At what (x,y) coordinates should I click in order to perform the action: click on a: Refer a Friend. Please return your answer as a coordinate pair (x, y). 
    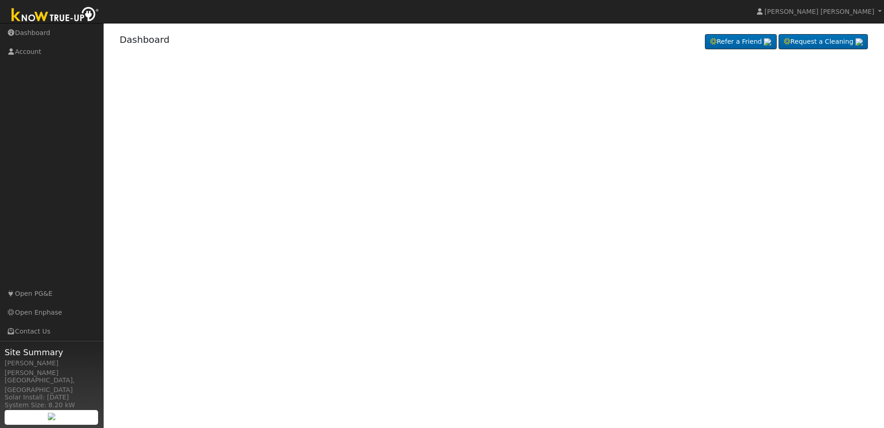
    Looking at the image, I should click on (741, 42).